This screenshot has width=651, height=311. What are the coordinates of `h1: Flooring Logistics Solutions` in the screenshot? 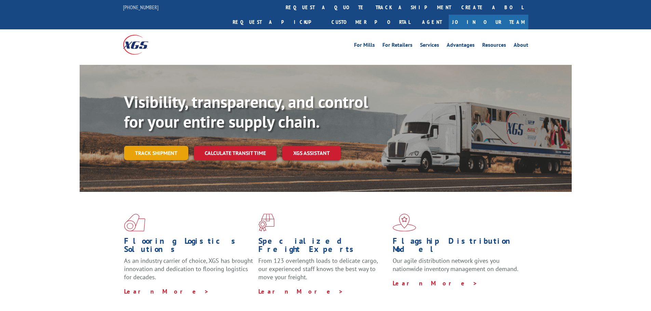 It's located at (189, 247).